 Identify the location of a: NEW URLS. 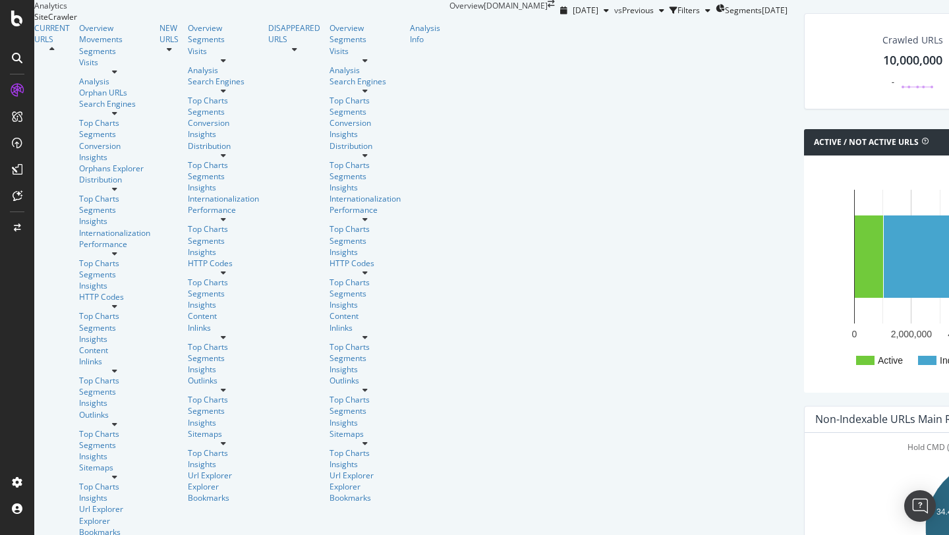
(169, 34).